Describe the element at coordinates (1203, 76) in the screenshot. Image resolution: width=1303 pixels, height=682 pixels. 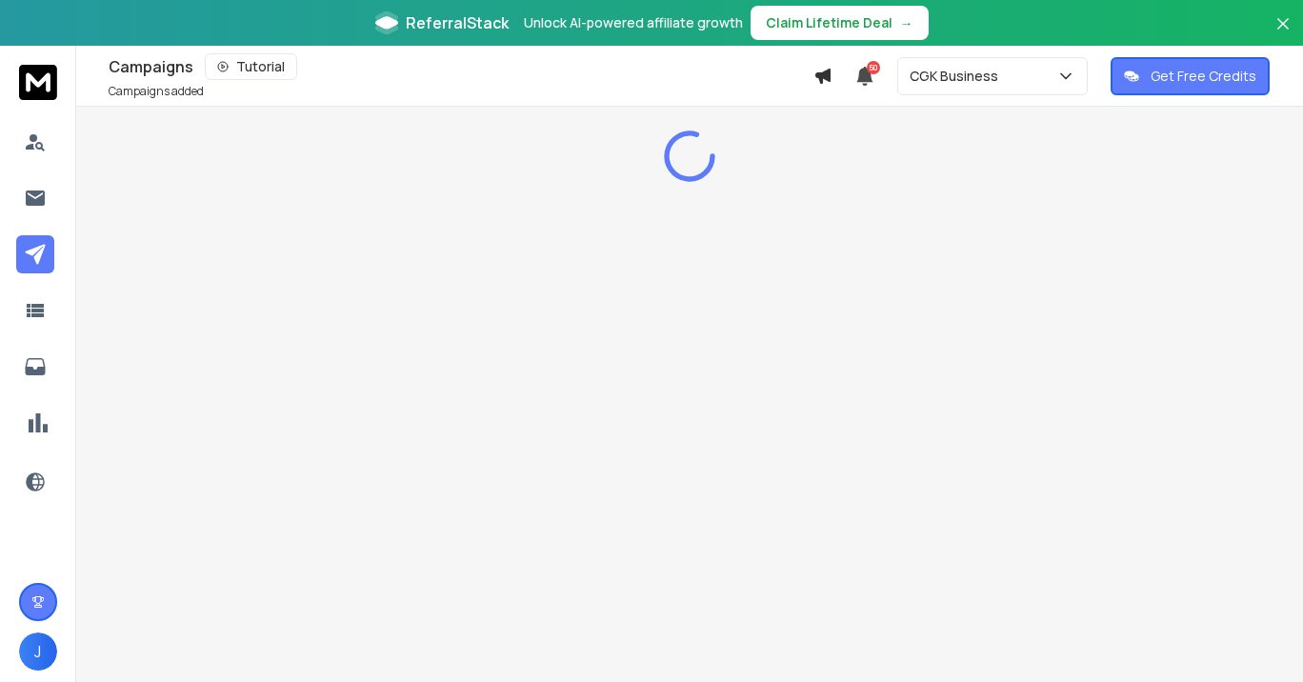
I see `p: Get Free Credits` at that location.